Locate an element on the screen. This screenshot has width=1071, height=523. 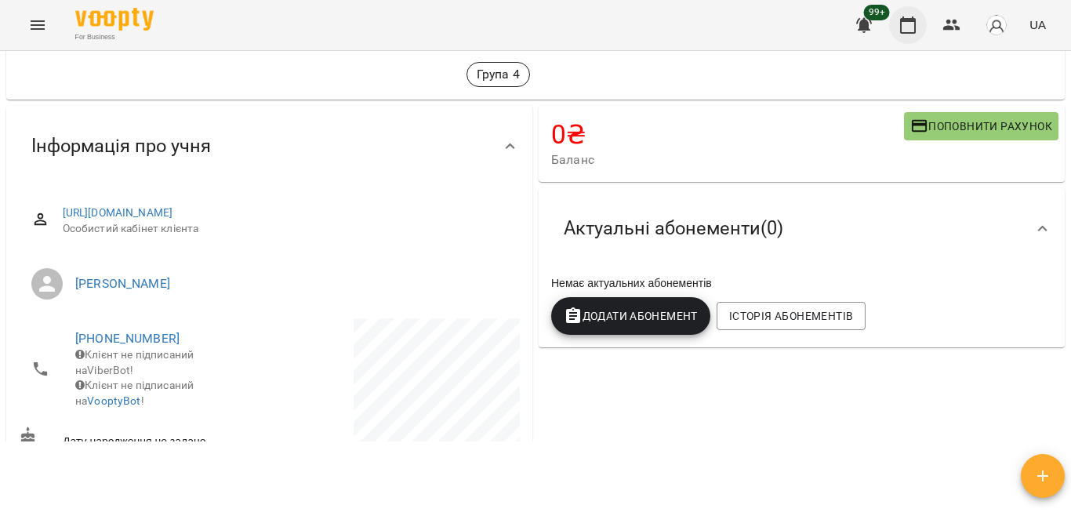
span: UA is located at coordinates (1037, 24).